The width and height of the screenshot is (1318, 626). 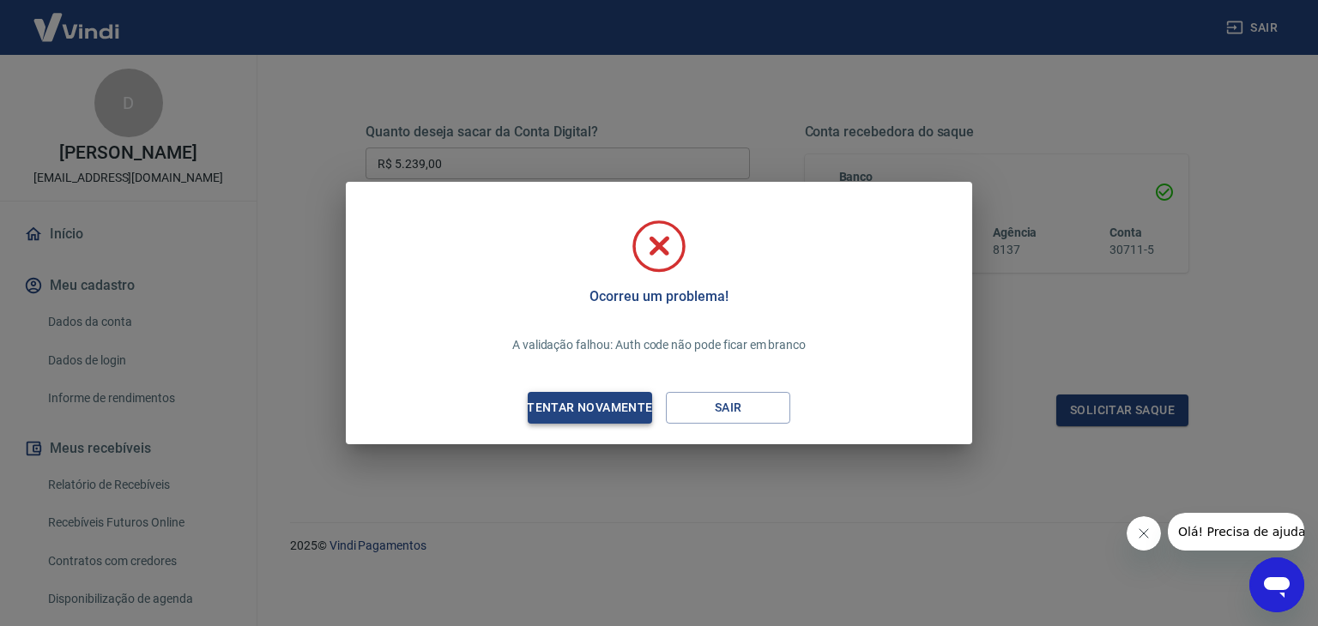 What do you see at coordinates (728, 408) in the screenshot?
I see `button: Sair` at bounding box center [728, 408].